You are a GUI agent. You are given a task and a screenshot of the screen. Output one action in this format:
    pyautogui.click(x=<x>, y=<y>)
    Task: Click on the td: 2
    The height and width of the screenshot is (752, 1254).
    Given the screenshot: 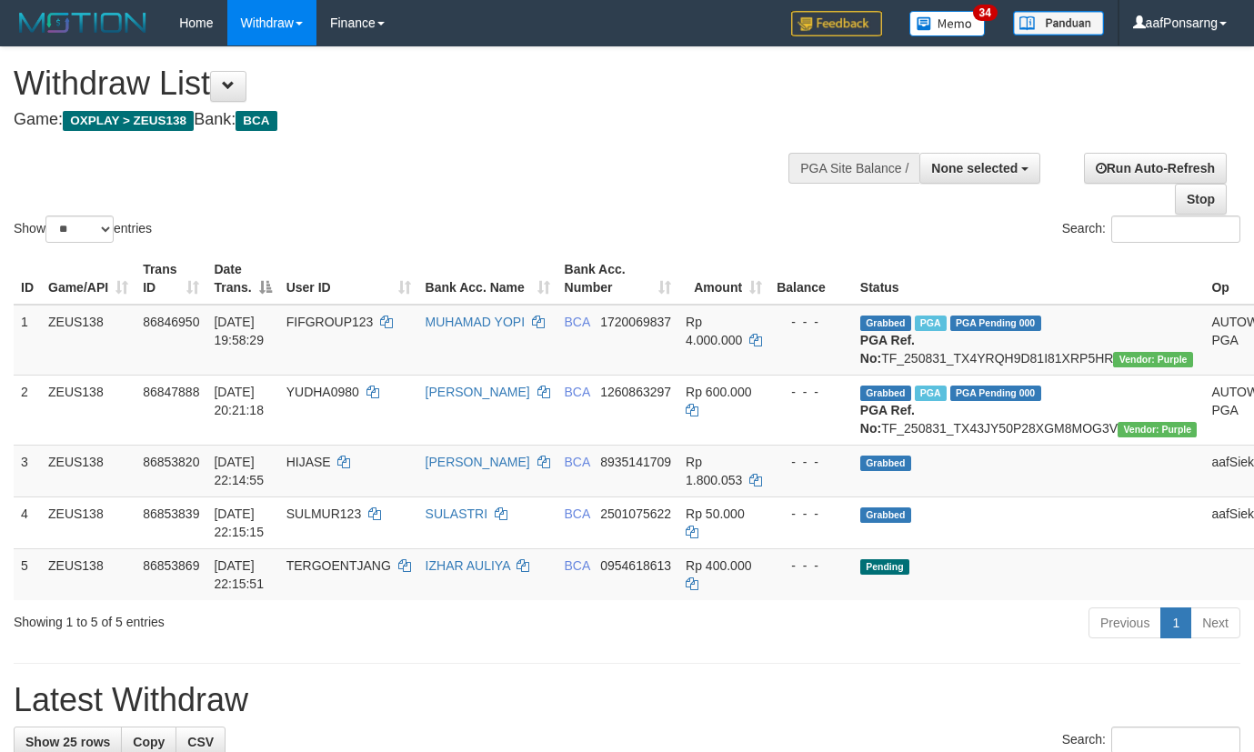 What is the action you would take?
    pyautogui.click(x=27, y=409)
    